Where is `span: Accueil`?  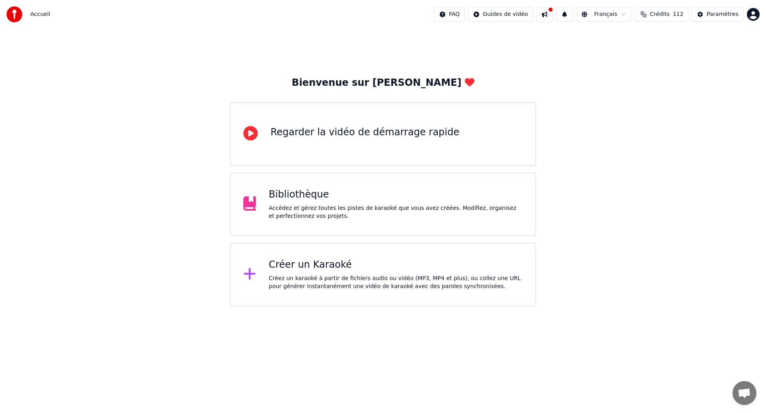 span: Accueil is located at coordinates (40, 14).